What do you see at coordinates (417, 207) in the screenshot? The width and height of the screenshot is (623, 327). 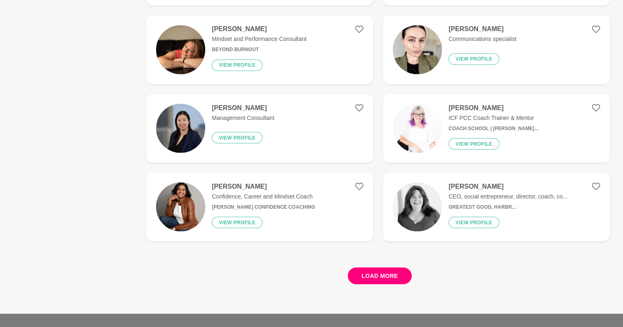 I see `img: 16f74ce8fc436dd1413e5d960e147598d09f7027-500x499.jpg` at bounding box center [417, 207].